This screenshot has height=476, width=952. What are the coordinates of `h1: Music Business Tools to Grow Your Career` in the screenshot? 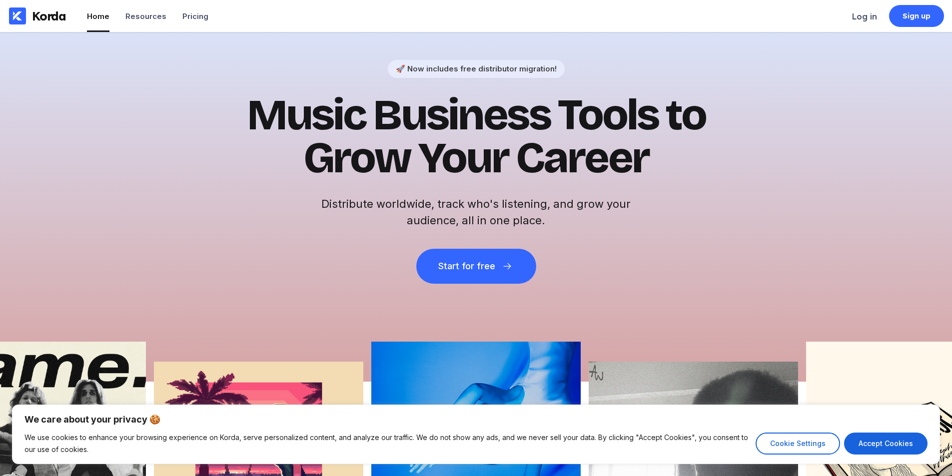 It's located at (476, 137).